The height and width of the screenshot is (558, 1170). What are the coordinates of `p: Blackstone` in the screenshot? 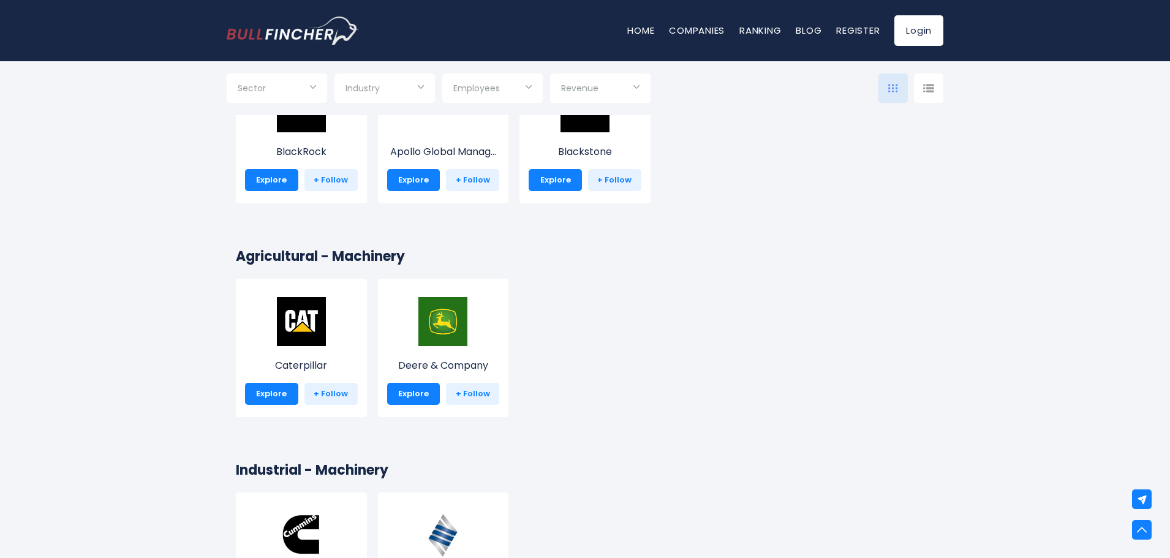 It's located at (585, 152).